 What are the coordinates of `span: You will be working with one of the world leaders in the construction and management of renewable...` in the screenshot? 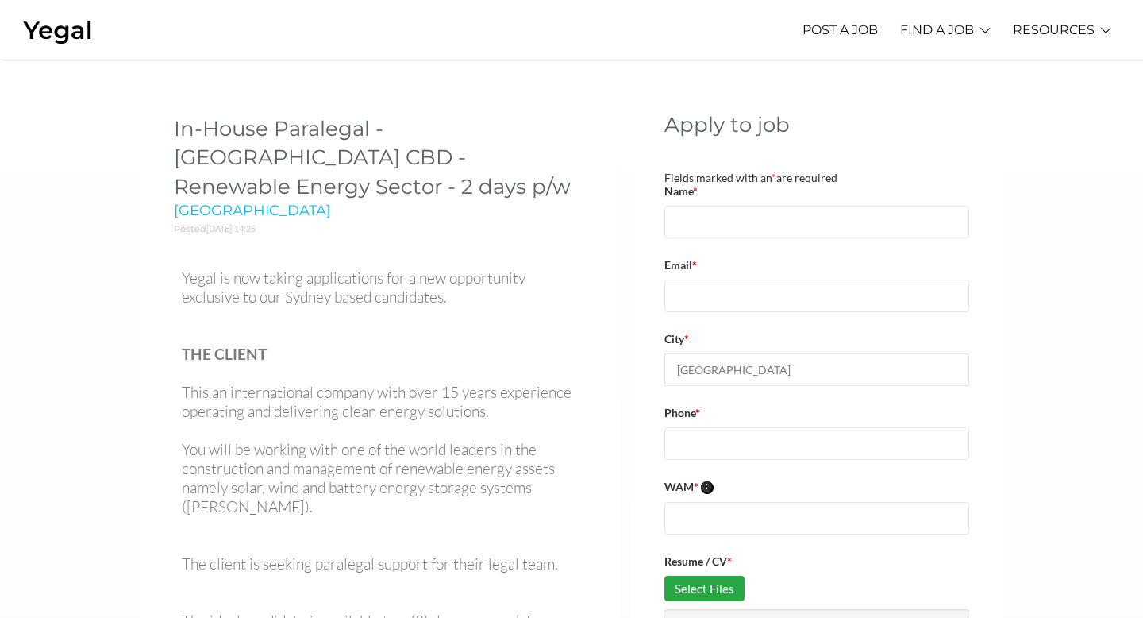 It's located at (368, 478).